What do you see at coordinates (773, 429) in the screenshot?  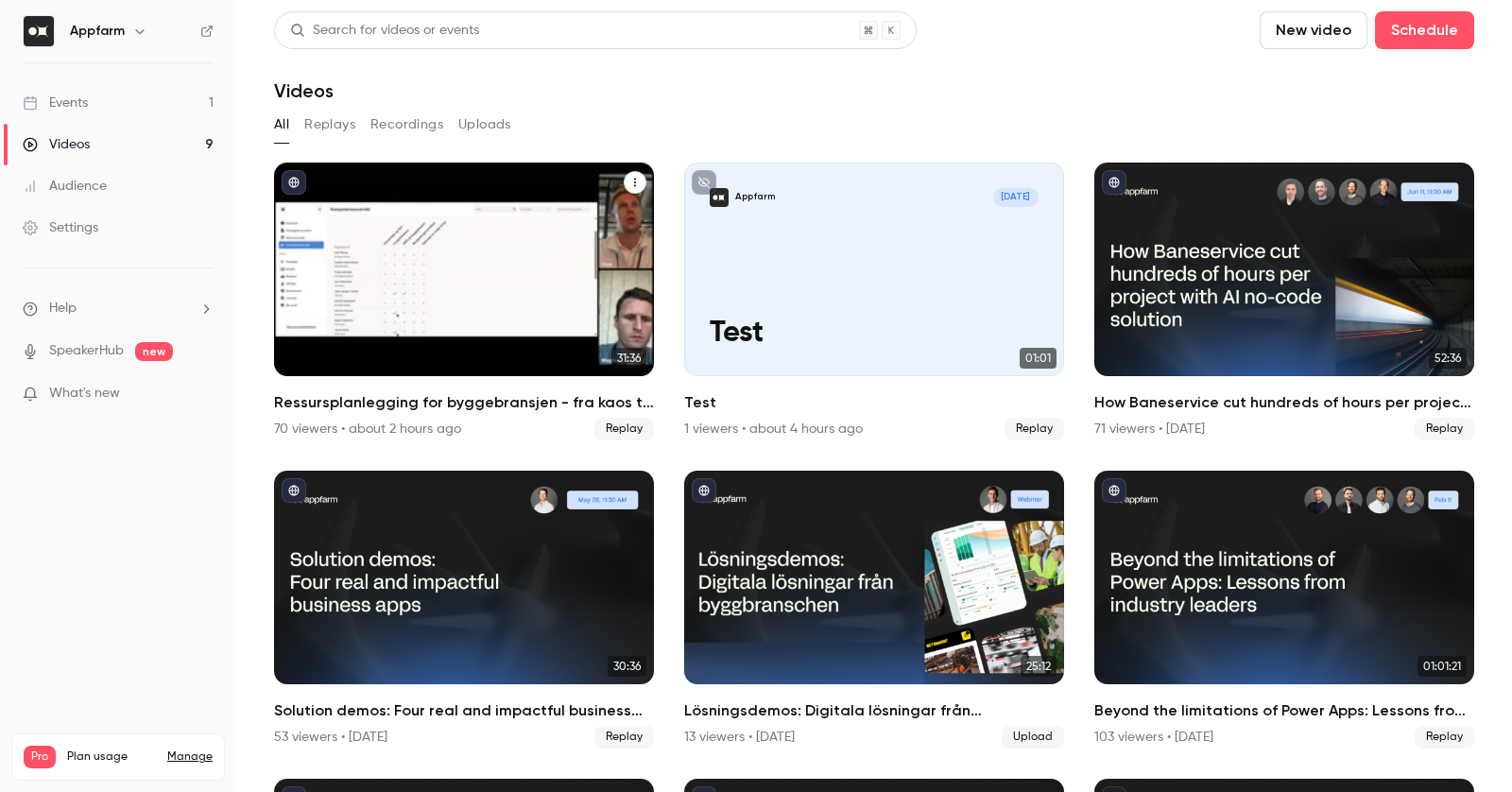 I see `div: 1 viewers • about 4 hours ago` at bounding box center [773, 429].